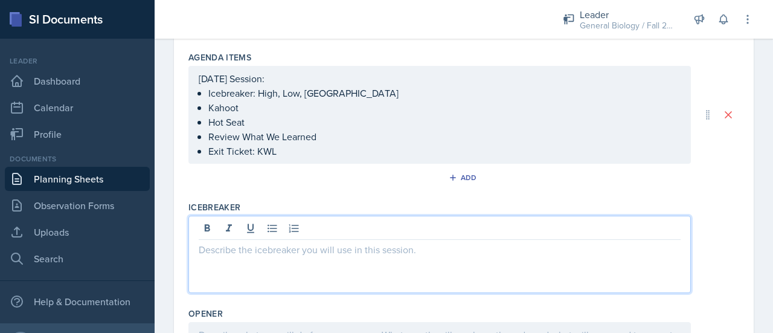  What do you see at coordinates (464, 177) in the screenshot?
I see `button: Add` at bounding box center [464, 177].